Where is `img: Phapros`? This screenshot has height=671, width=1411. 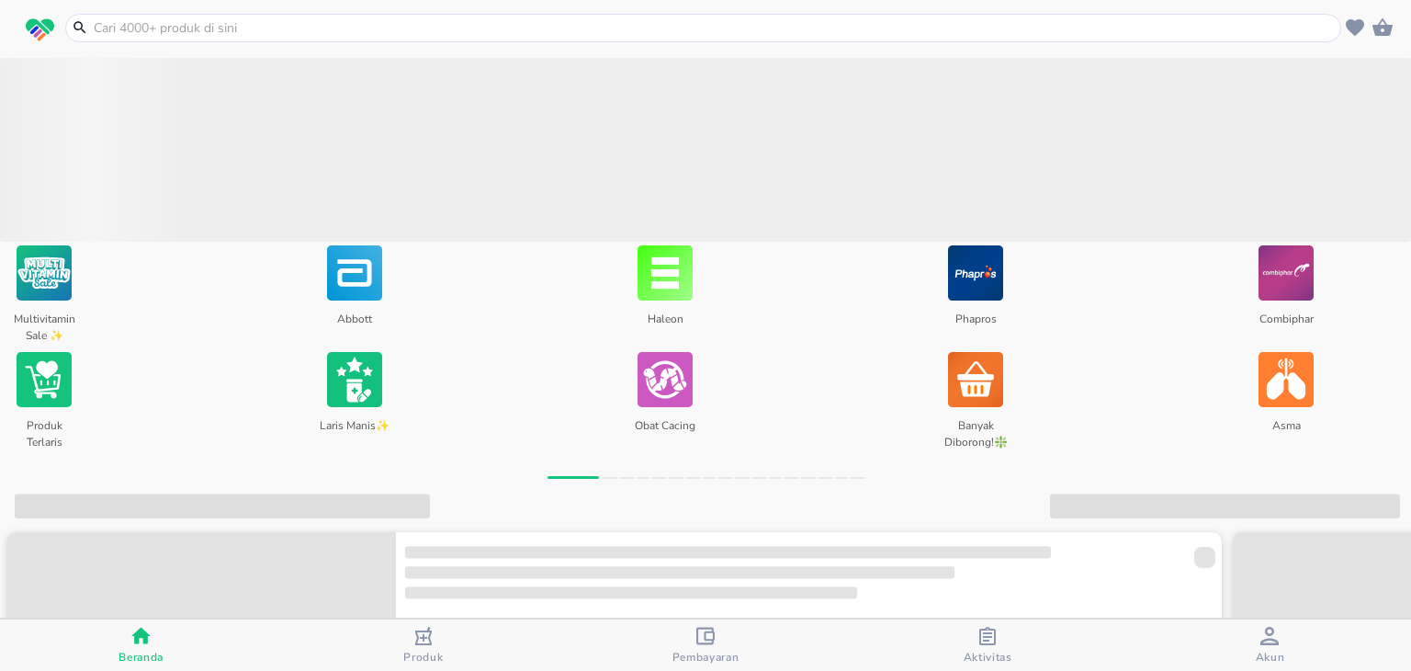
img: Phapros is located at coordinates (975, 273).